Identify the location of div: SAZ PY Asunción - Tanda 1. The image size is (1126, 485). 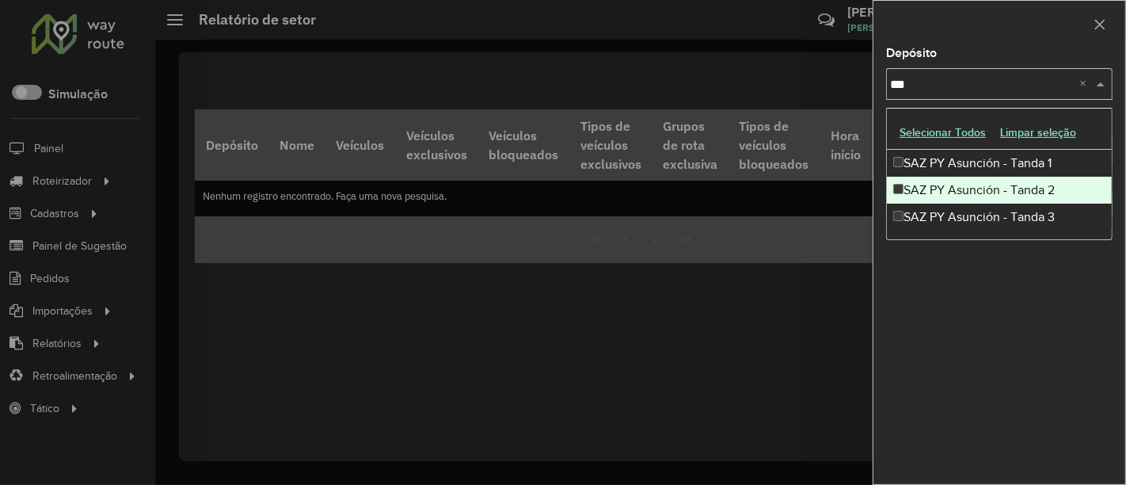
(999, 163).